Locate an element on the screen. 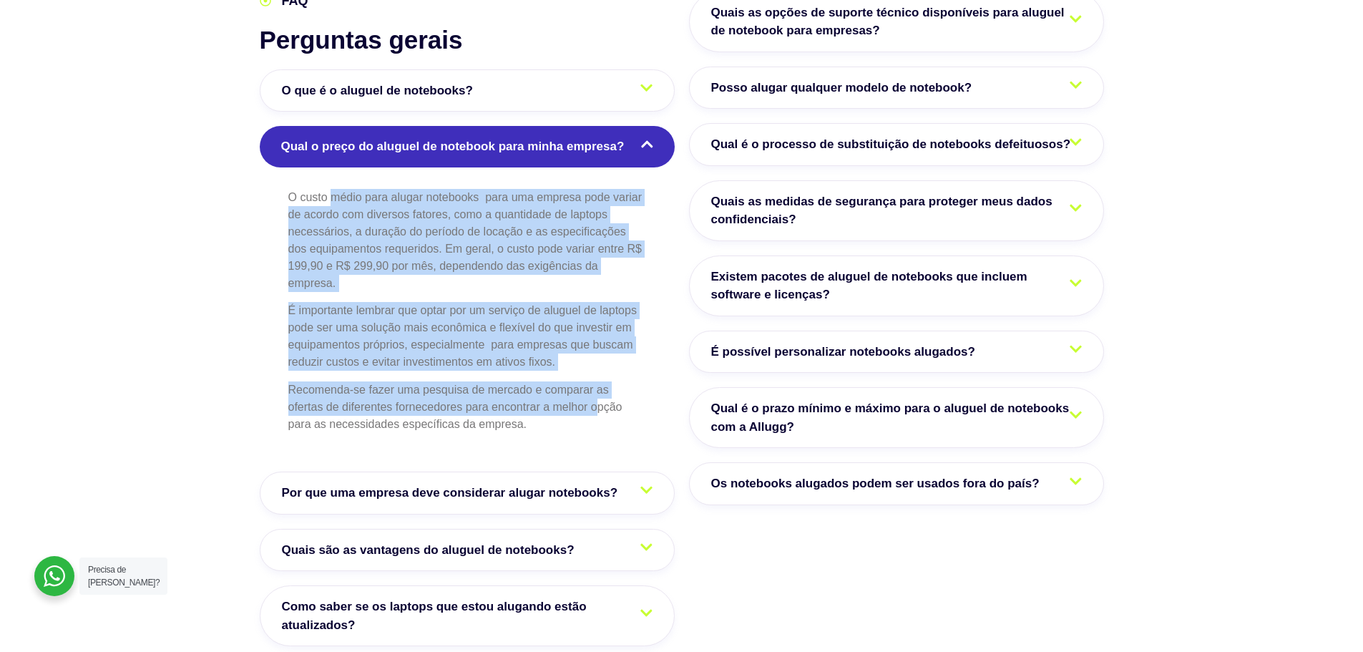  span: Qual é o prazo mínimo e máximo para o aluguel de notebooks com a Allugg? is located at coordinates (896, 417).